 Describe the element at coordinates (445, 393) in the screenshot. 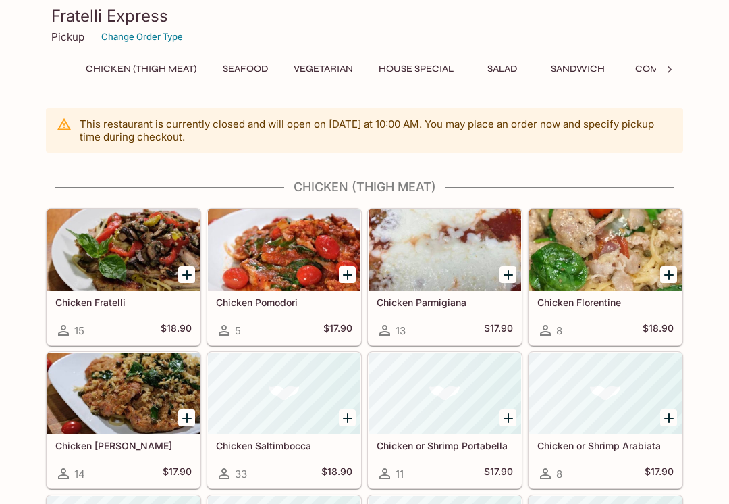

I see `div: Chicken or Shrimp Portabella` at that location.